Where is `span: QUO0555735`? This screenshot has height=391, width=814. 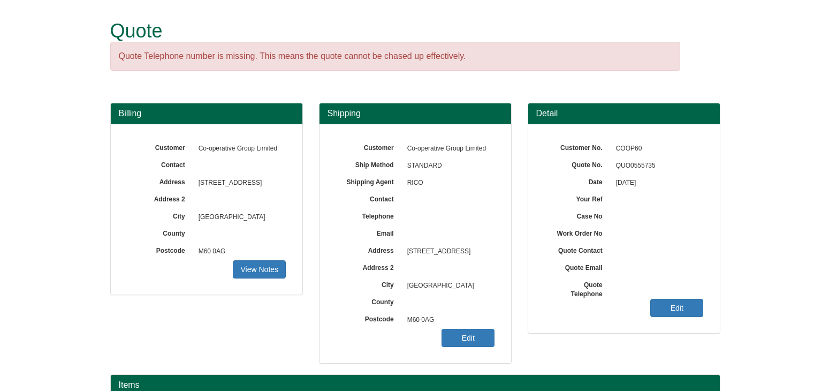
span: QUO0555735 is located at coordinates (658, 166).